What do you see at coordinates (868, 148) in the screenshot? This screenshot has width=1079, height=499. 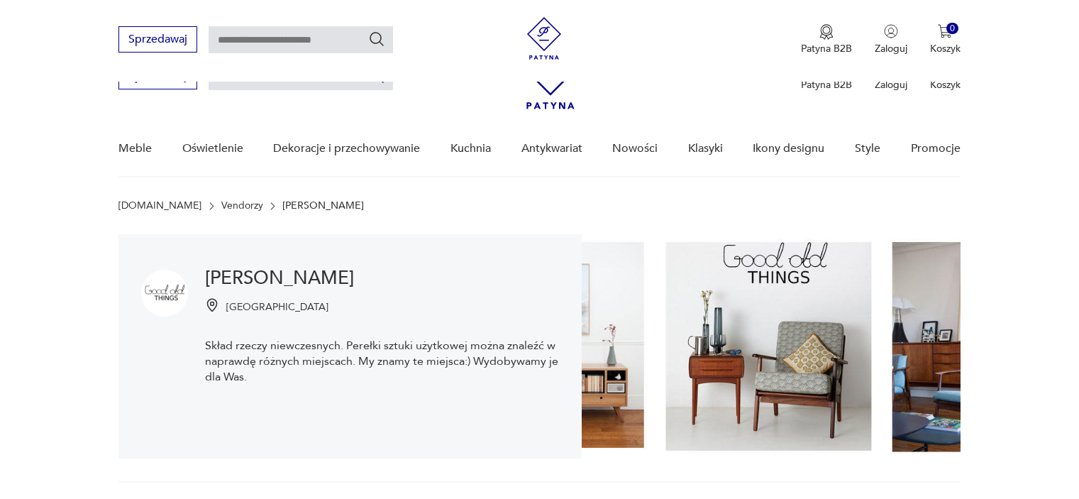 I see `a: Style` at bounding box center [868, 148].